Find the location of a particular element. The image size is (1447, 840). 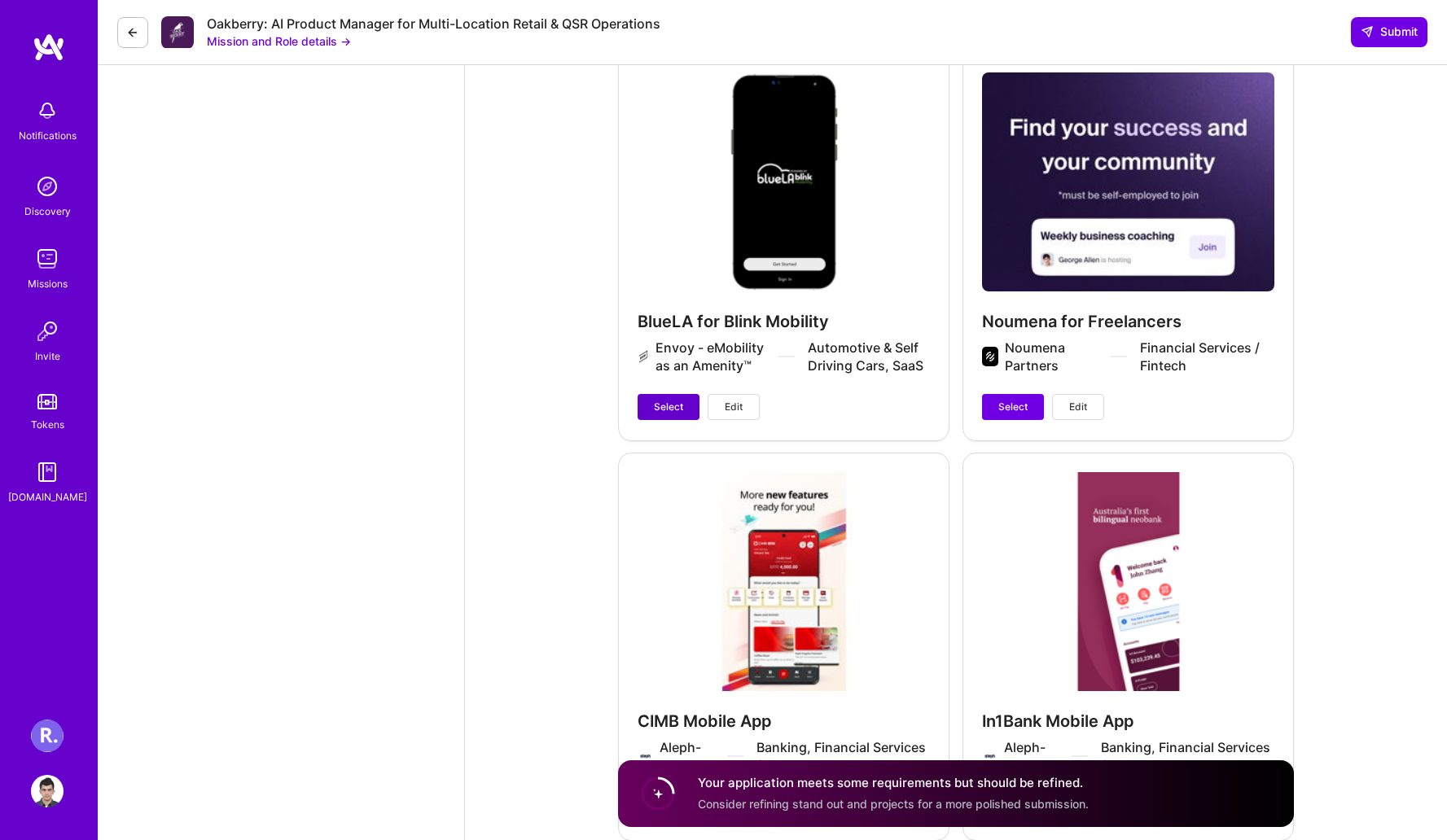

img: teamwork is located at coordinates (47, 259).